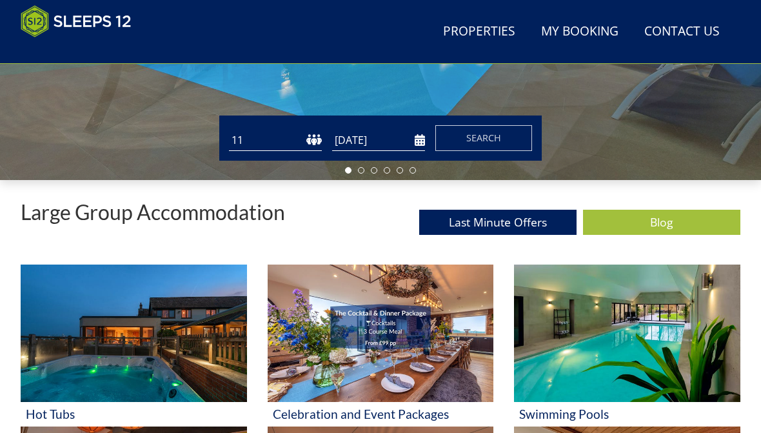 The height and width of the screenshot is (433, 761). Describe the element at coordinates (662, 222) in the screenshot. I see `a: Blog` at that location.